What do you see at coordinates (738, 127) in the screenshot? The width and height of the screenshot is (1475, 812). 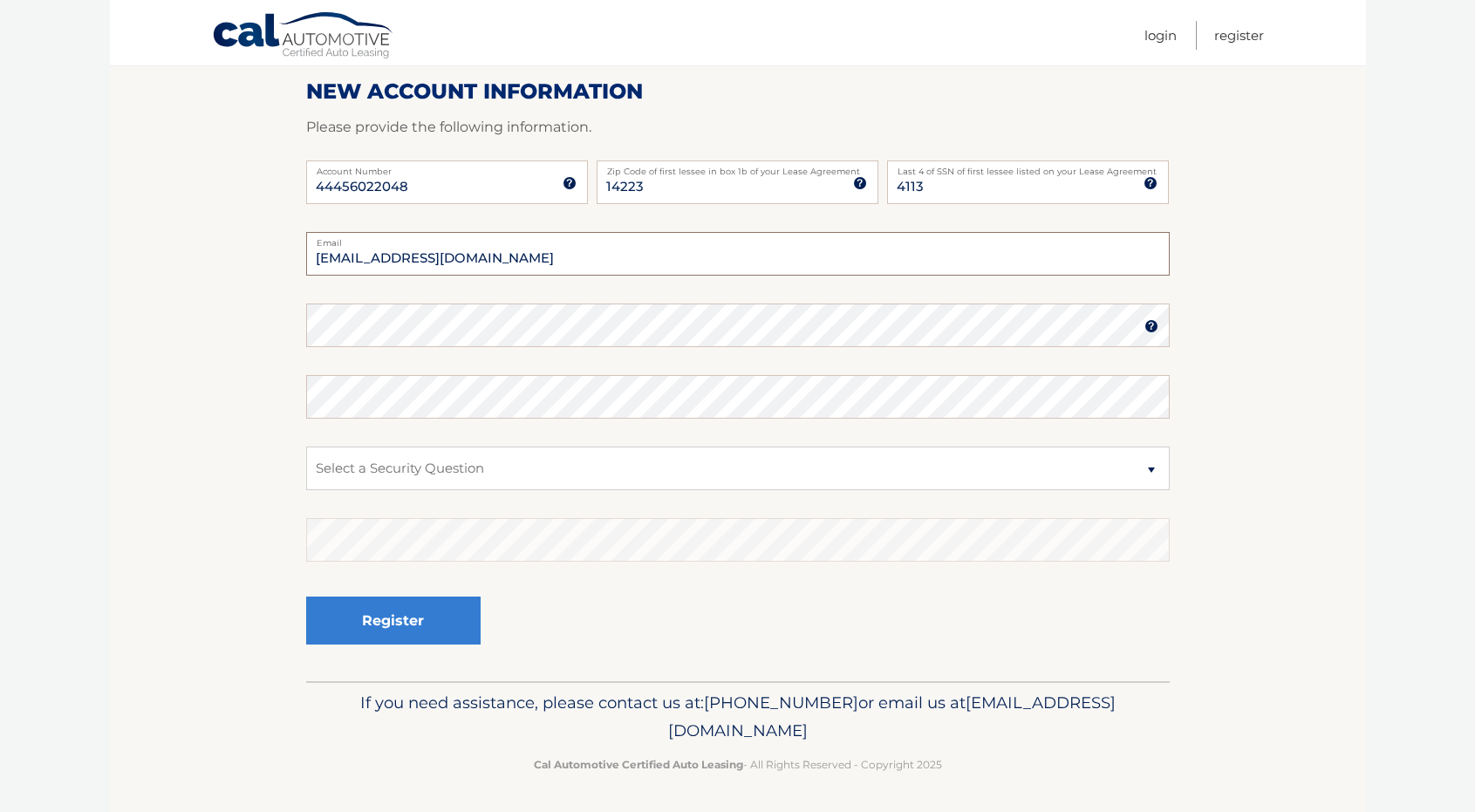 I see `p: Please provide the following information.` at bounding box center [738, 127].